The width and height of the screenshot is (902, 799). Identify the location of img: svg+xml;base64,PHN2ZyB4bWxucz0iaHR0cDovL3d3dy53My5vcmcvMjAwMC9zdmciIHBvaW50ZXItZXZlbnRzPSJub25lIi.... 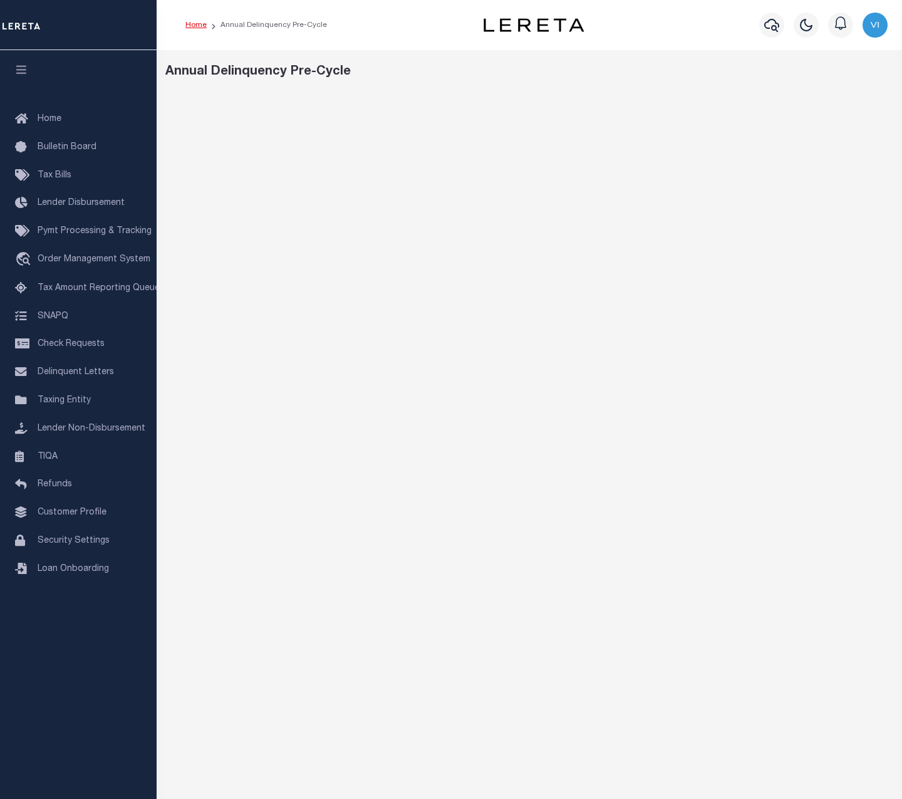
(875, 25).